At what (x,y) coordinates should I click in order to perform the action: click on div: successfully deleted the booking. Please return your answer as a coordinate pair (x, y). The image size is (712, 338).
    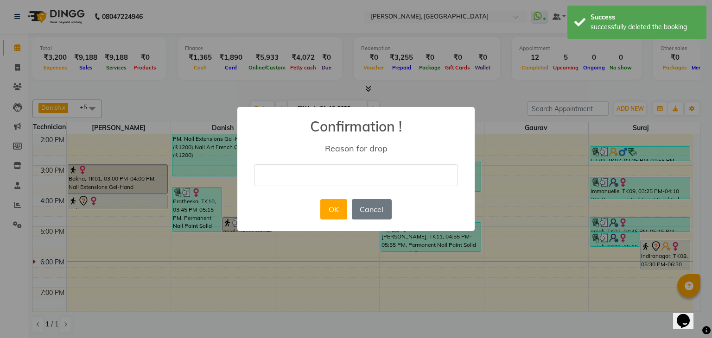
    Looking at the image, I should click on (645, 27).